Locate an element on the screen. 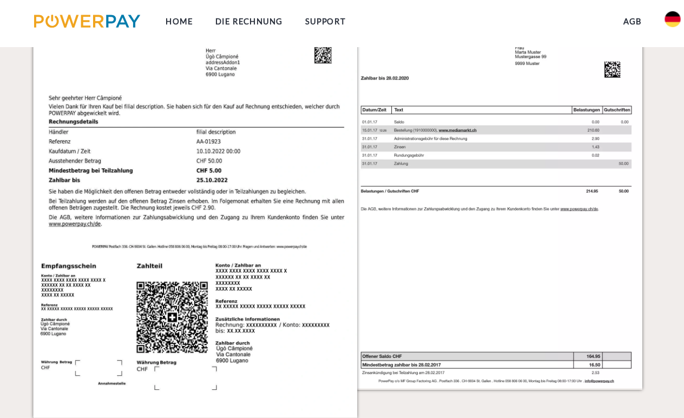  a: agb is located at coordinates (568, 18).